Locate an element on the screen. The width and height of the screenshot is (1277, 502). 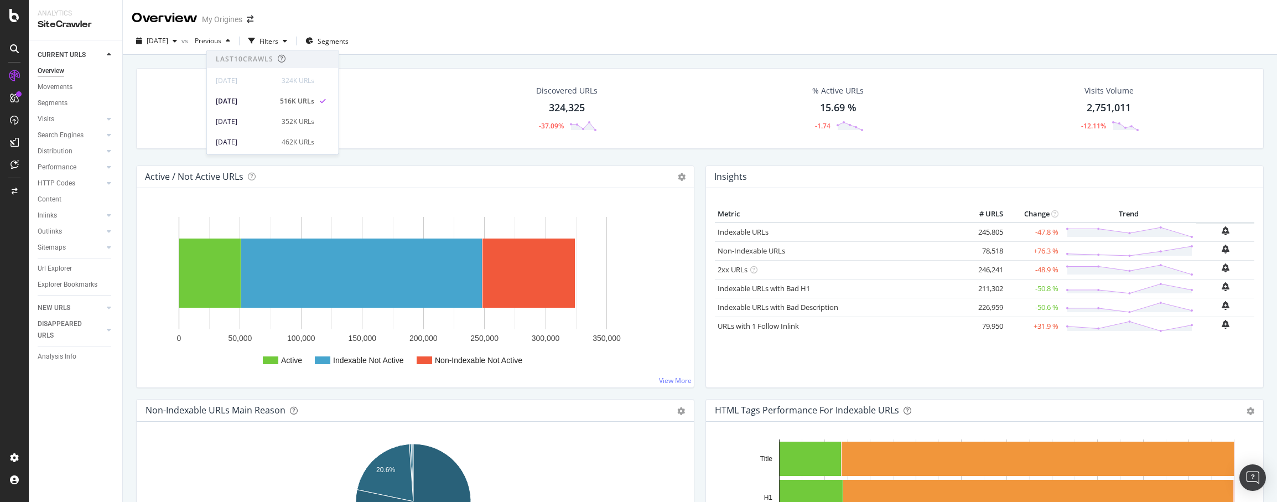
a: 2xx URLs is located at coordinates (732, 269).